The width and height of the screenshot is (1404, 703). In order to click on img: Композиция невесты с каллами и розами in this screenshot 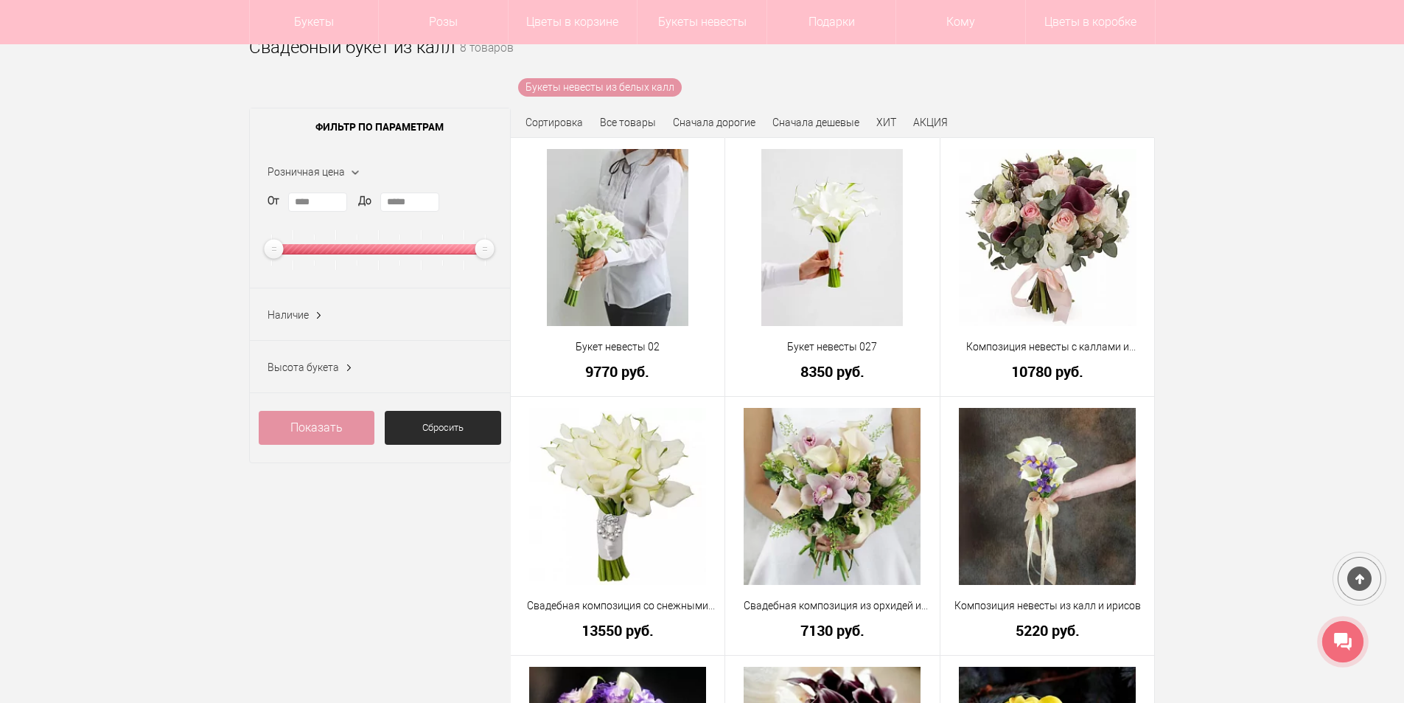, I will do `click(1048, 237)`.